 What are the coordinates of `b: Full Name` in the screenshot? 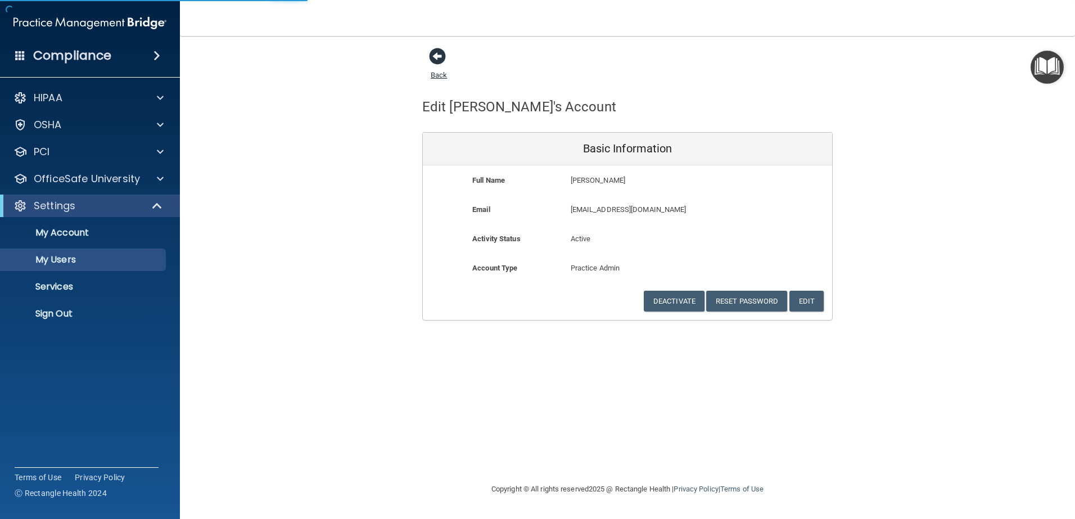 It's located at (488, 180).